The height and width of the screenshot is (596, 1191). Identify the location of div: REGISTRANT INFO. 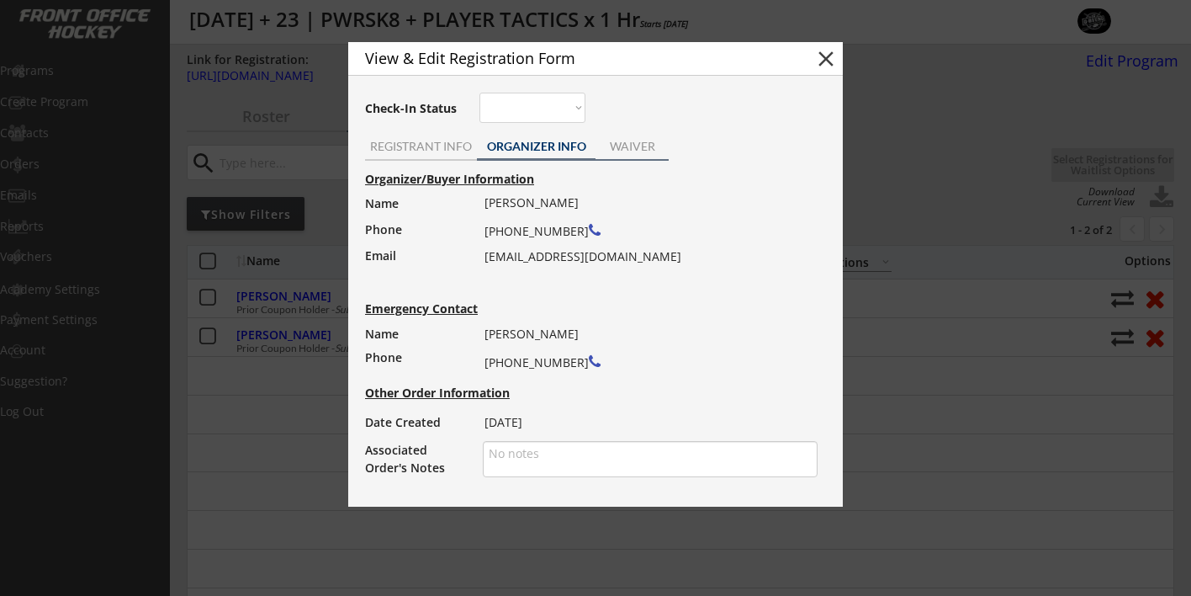
(421, 146).